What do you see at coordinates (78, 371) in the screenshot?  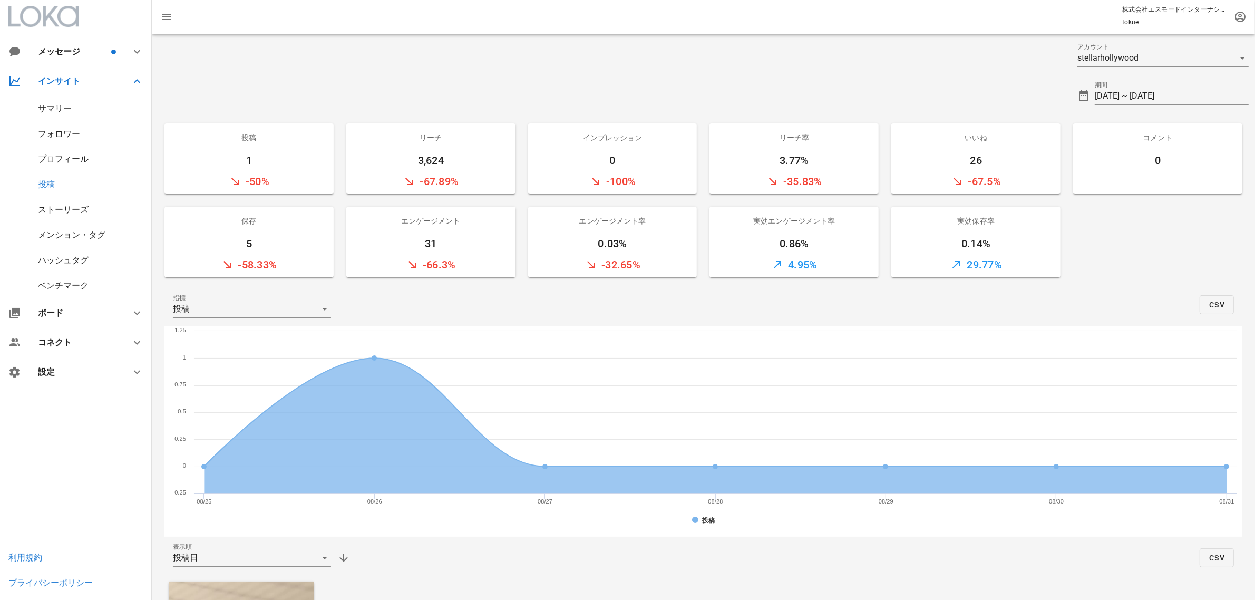 I see `div: 設定` at bounding box center [78, 371].